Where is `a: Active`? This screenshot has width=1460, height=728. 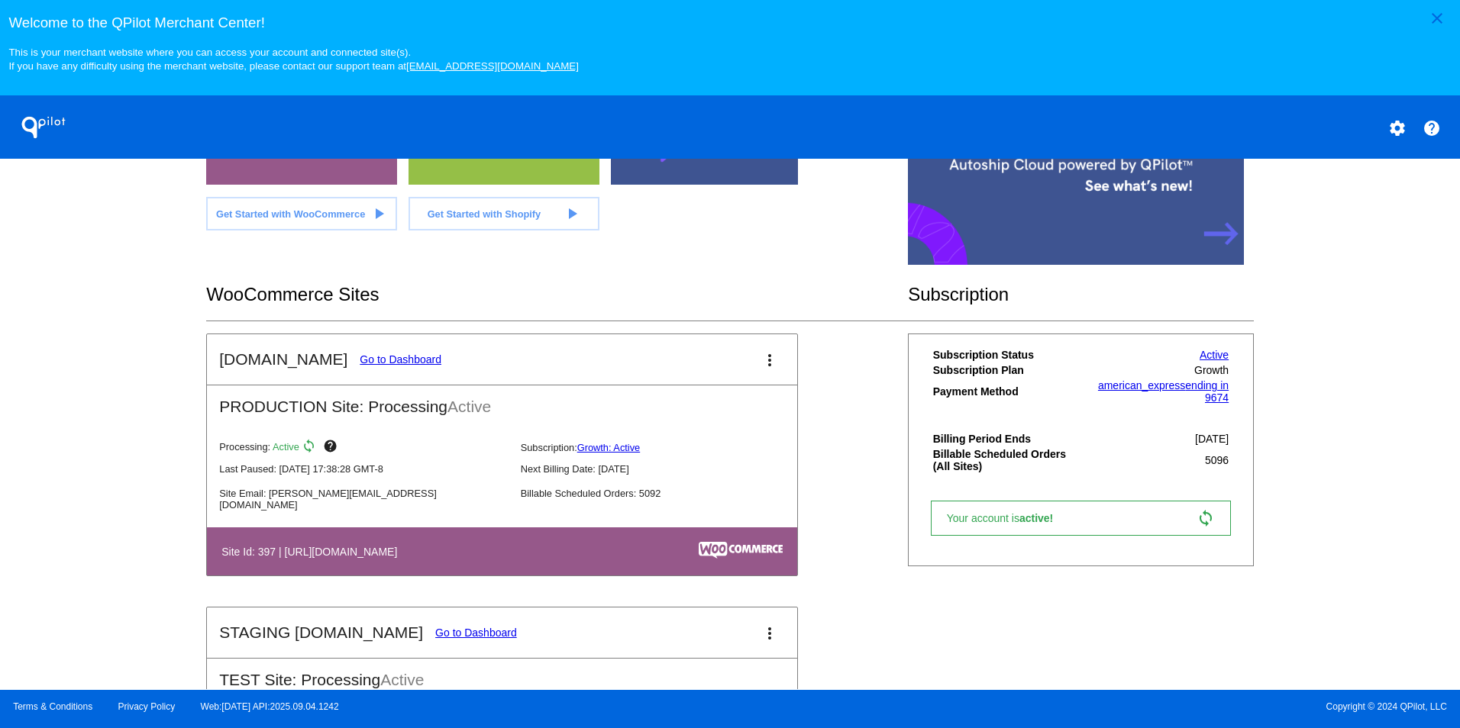 a: Active is located at coordinates (1214, 355).